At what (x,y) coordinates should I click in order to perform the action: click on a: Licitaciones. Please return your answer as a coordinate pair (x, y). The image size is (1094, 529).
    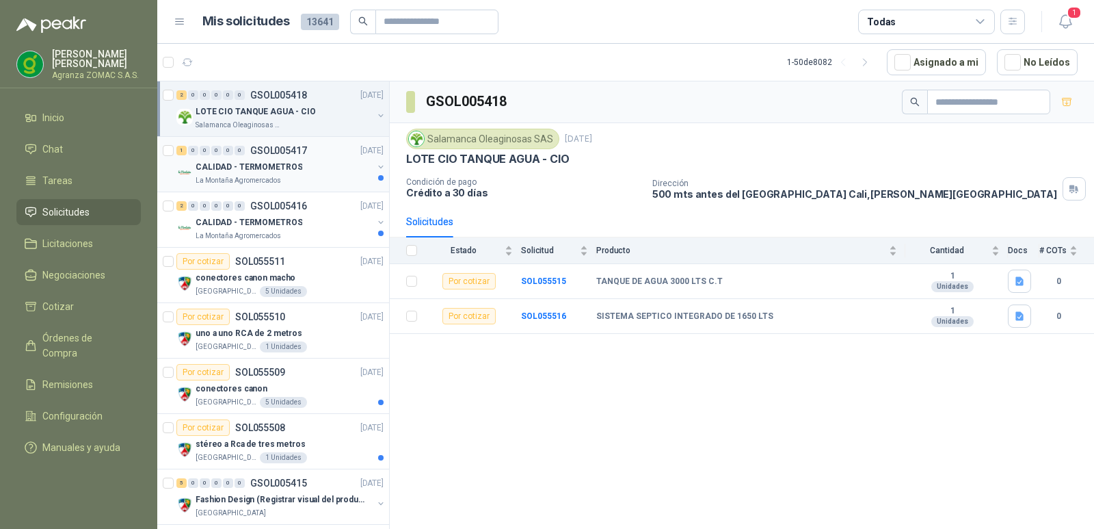
    Looking at the image, I should click on (79, 243).